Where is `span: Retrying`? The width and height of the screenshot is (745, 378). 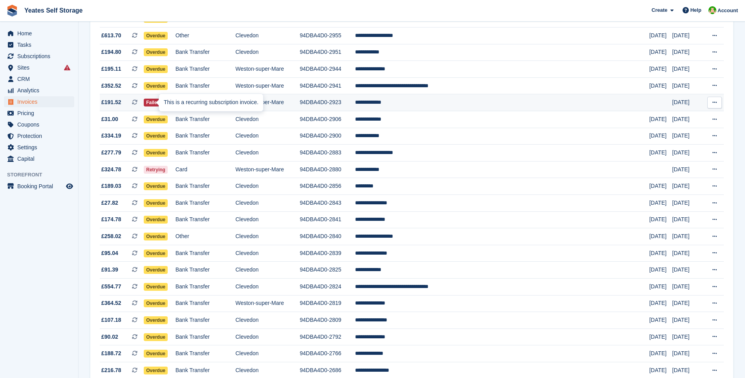
span: Retrying is located at coordinates (156, 170).